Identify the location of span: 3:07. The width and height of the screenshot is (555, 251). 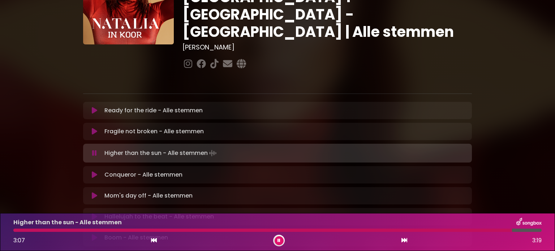
(19, 240).